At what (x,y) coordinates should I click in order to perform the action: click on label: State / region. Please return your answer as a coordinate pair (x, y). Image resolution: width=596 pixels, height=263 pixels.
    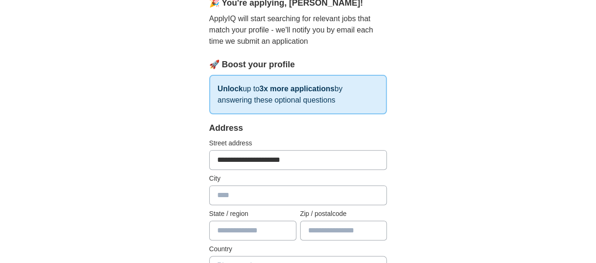
    Looking at the image, I should click on (252, 214).